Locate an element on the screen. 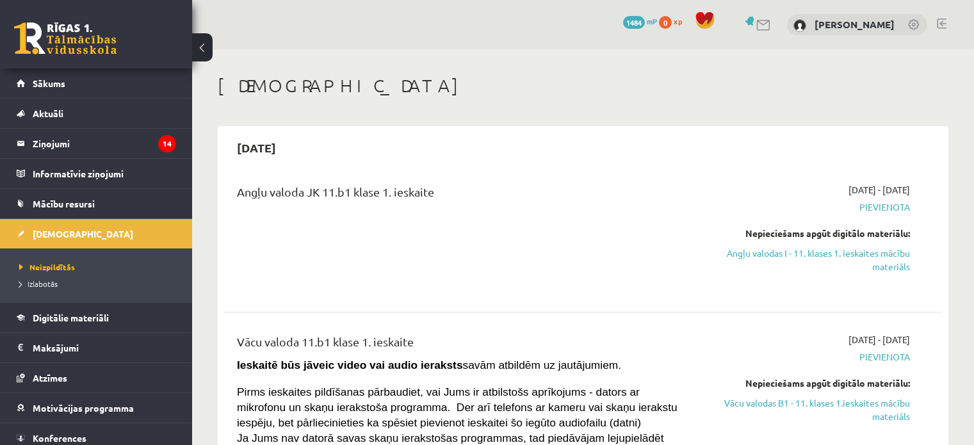 This screenshot has height=445, width=974. div: Vācu valoda 11.b1 klase 1. ieskaite is located at coordinates (458, 345).